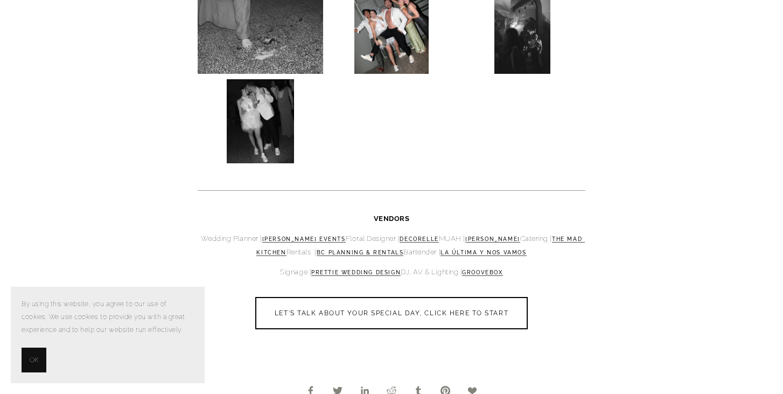  Describe the element at coordinates (108, 317) in the screenshot. I see `p: By using this website, you agree to our use of cookies. We use cookies to provide you with a grea...` at that location.